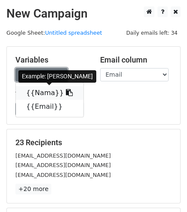 This screenshot has height=212, width=187. What do you see at coordinates (42, 75) in the screenshot?
I see `a: Copy/paste...` at bounding box center [42, 75].